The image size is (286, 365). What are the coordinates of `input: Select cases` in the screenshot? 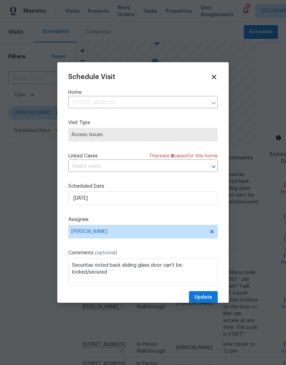 It's located at (134, 166).